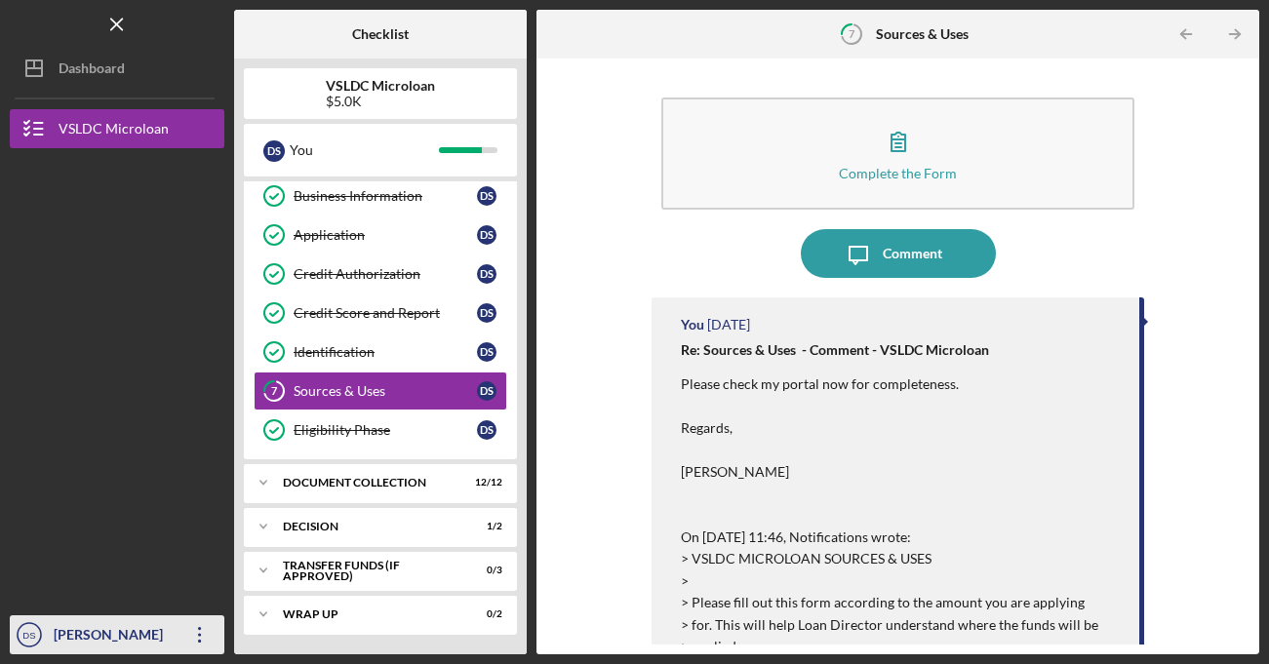  Describe the element at coordinates (117, 68) in the screenshot. I see `button: Dashboard` at that location.